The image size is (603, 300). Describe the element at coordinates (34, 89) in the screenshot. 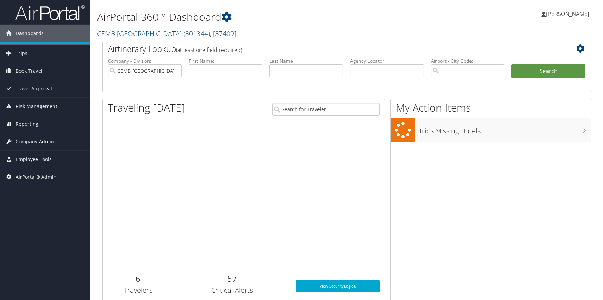

I see `span: Travel Approval` at that location.